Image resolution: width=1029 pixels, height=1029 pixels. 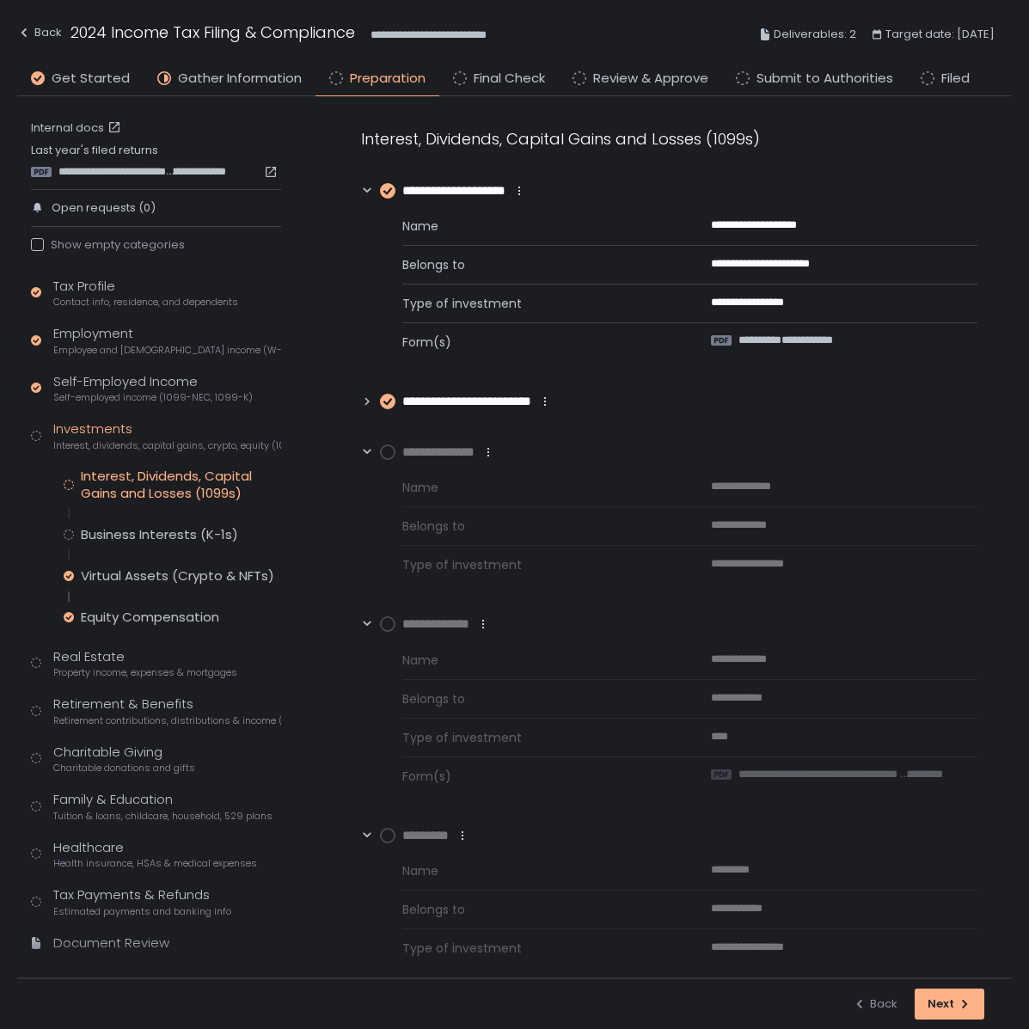 What do you see at coordinates (955, 78) in the screenshot?
I see `span: Filed` at bounding box center [955, 78].